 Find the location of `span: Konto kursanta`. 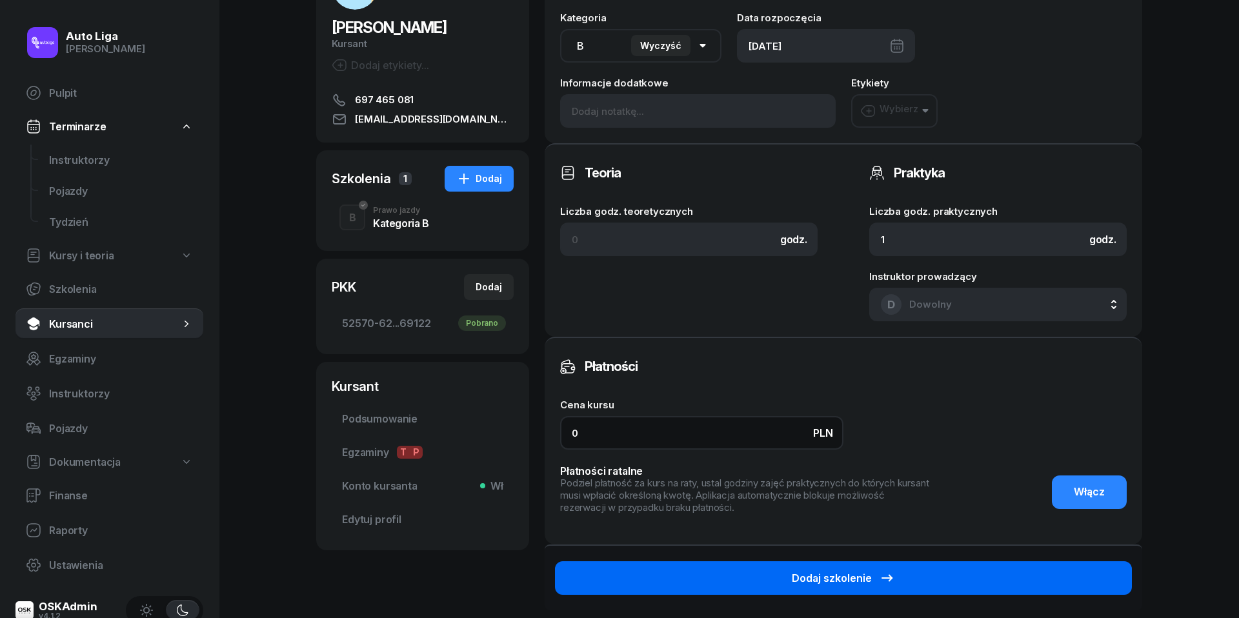

span: Konto kursanta is located at coordinates (423, 486).